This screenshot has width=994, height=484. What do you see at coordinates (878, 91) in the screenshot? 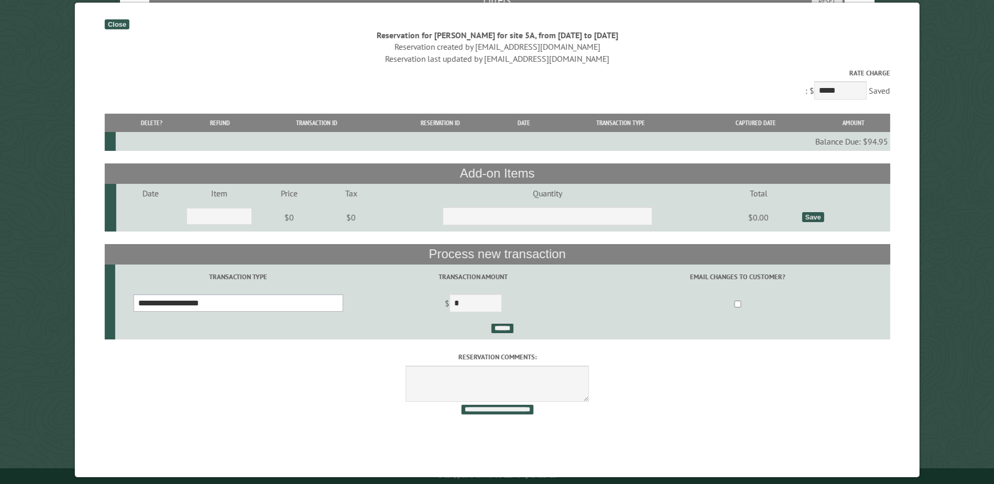
I see `span: Saved` at bounding box center [878, 91].